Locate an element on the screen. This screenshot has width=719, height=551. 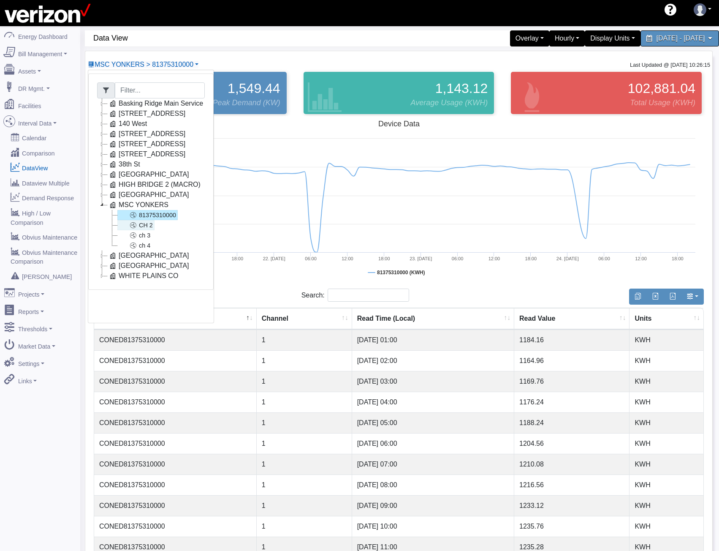
div: Hourly is located at coordinates (567, 38).